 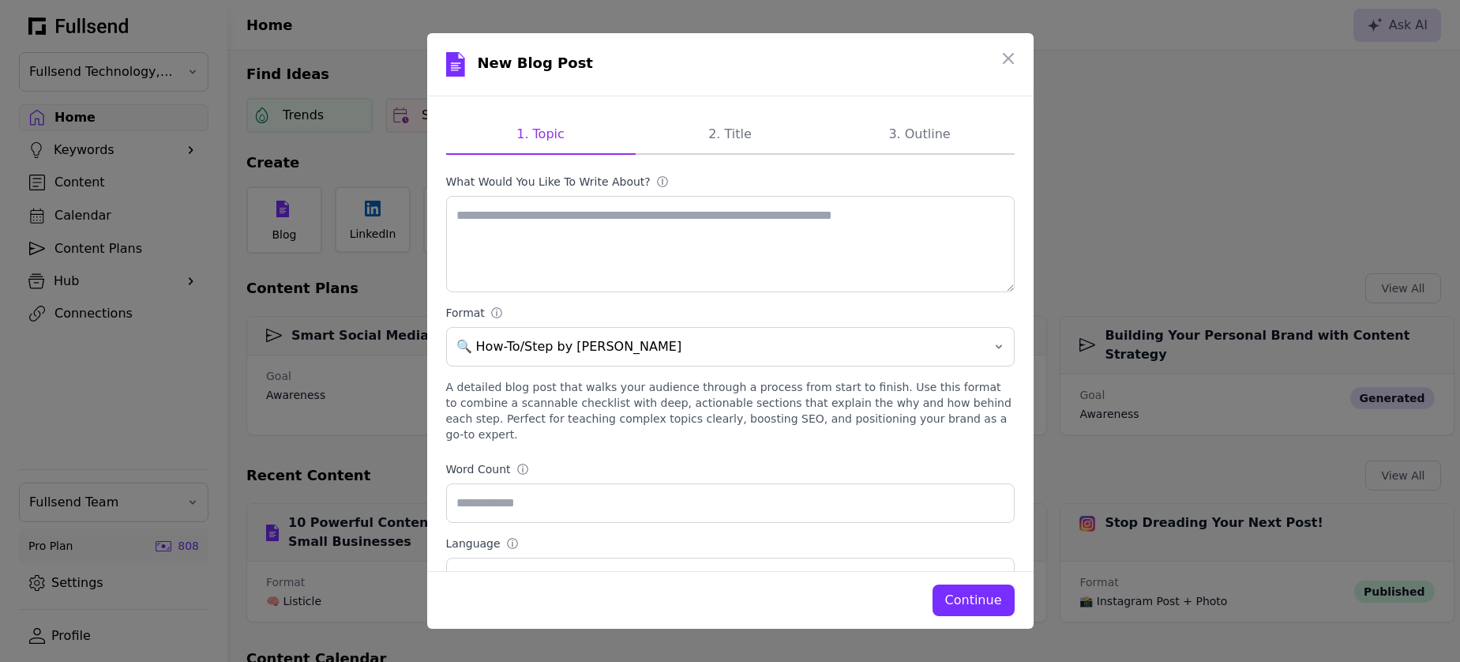 I want to click on div: Continue, so click(x=974, y=600).